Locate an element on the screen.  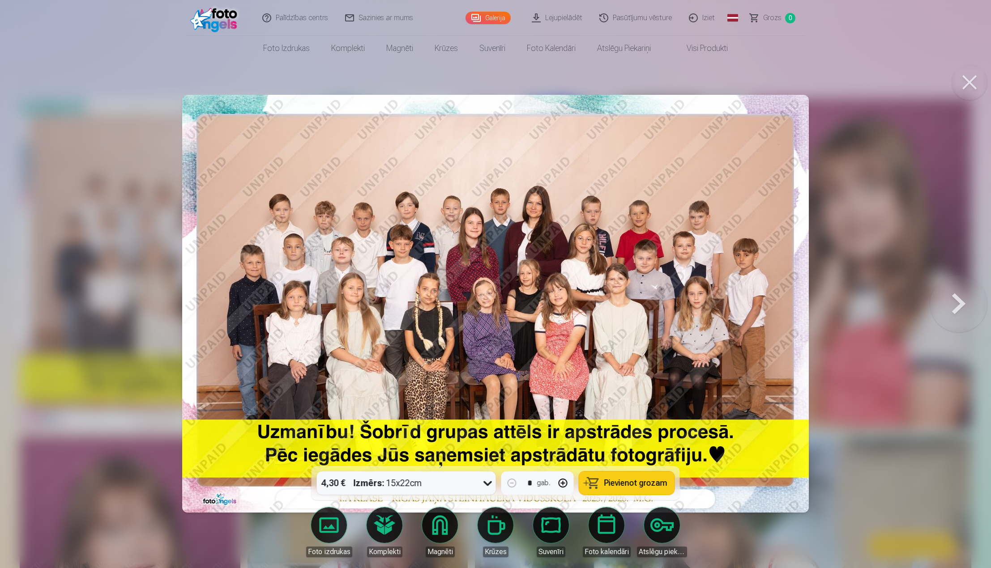
div: Atslēgu piekariņi is located at coordinates (662, 552).